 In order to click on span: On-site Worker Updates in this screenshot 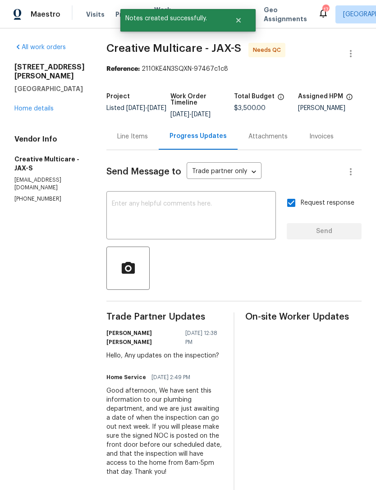, I will do `click(303, 317)`.